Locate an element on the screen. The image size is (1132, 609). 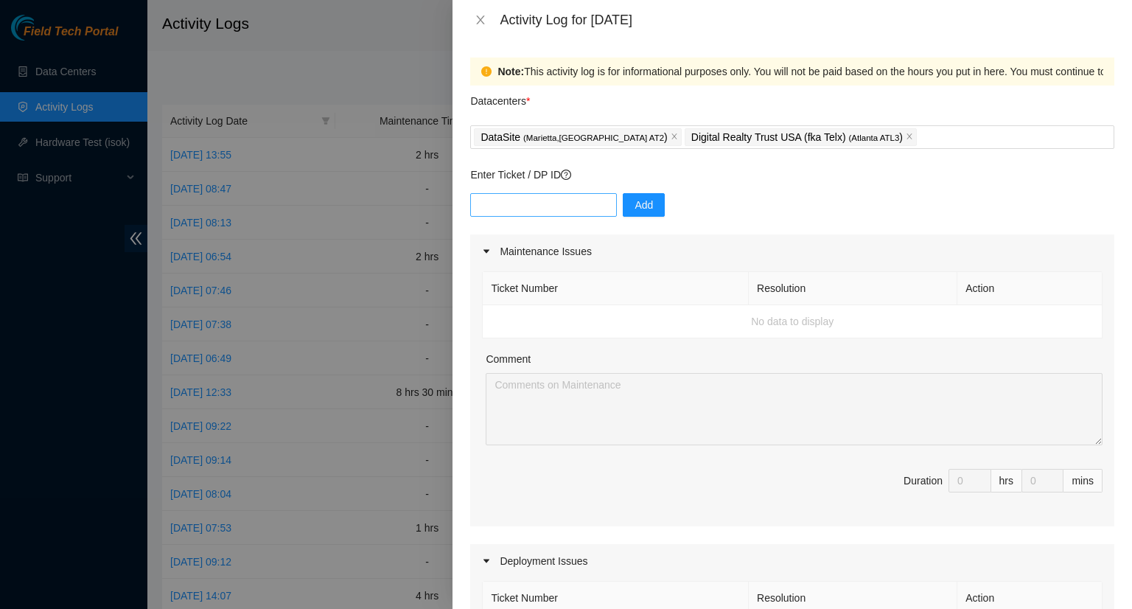
textarea: Comment is located at coordinates (794, 409).